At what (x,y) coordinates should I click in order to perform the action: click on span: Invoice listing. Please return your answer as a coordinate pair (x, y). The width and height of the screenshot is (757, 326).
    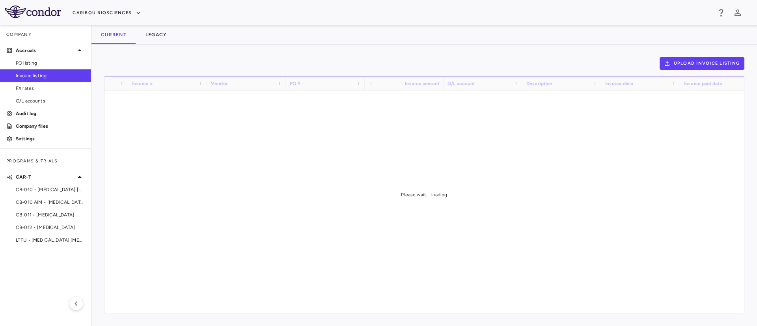
    Looking at the image, I should click on (50, 76).